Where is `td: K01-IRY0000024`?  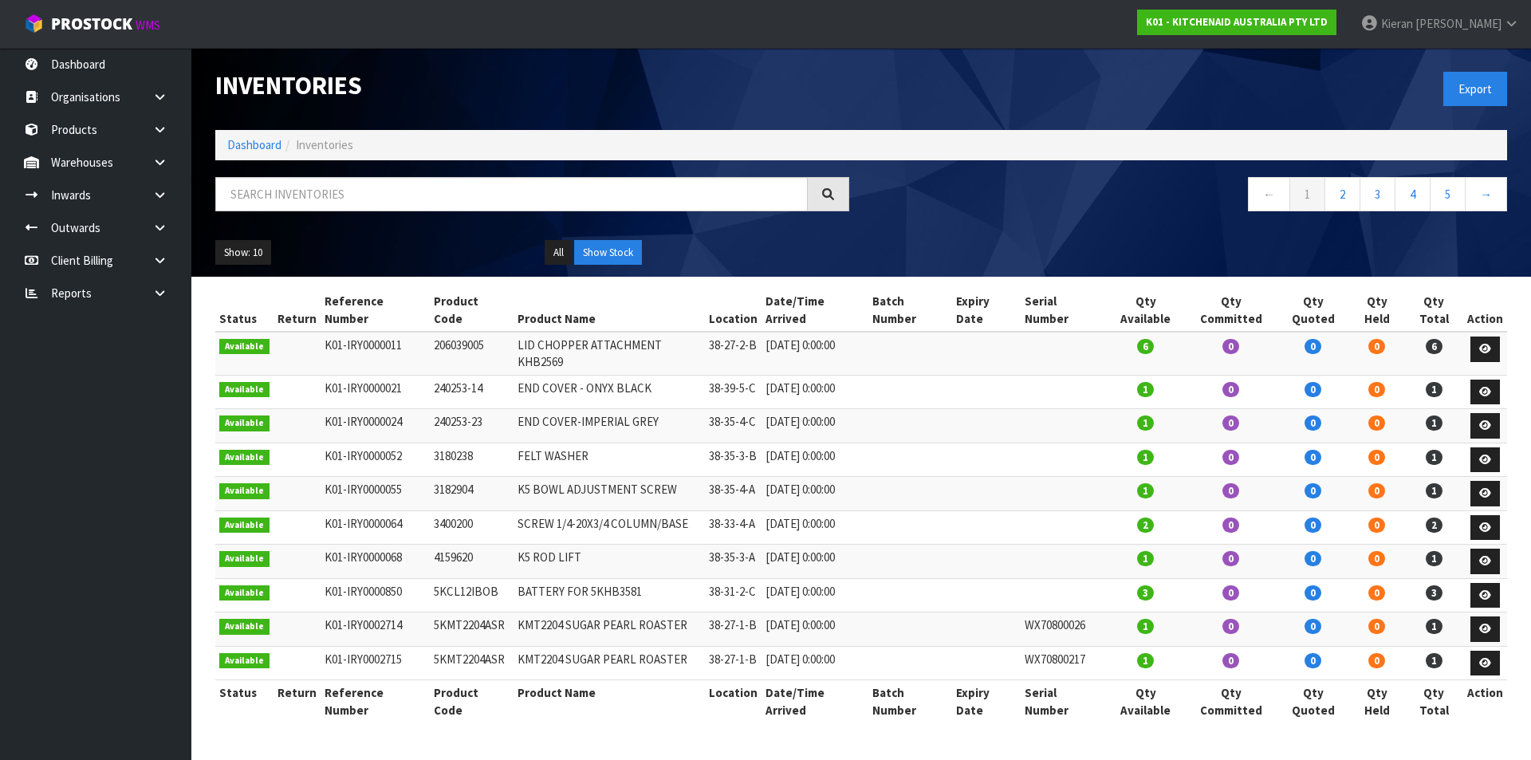 td: K01-IRY0000024 is located at coordinates (376, 426).